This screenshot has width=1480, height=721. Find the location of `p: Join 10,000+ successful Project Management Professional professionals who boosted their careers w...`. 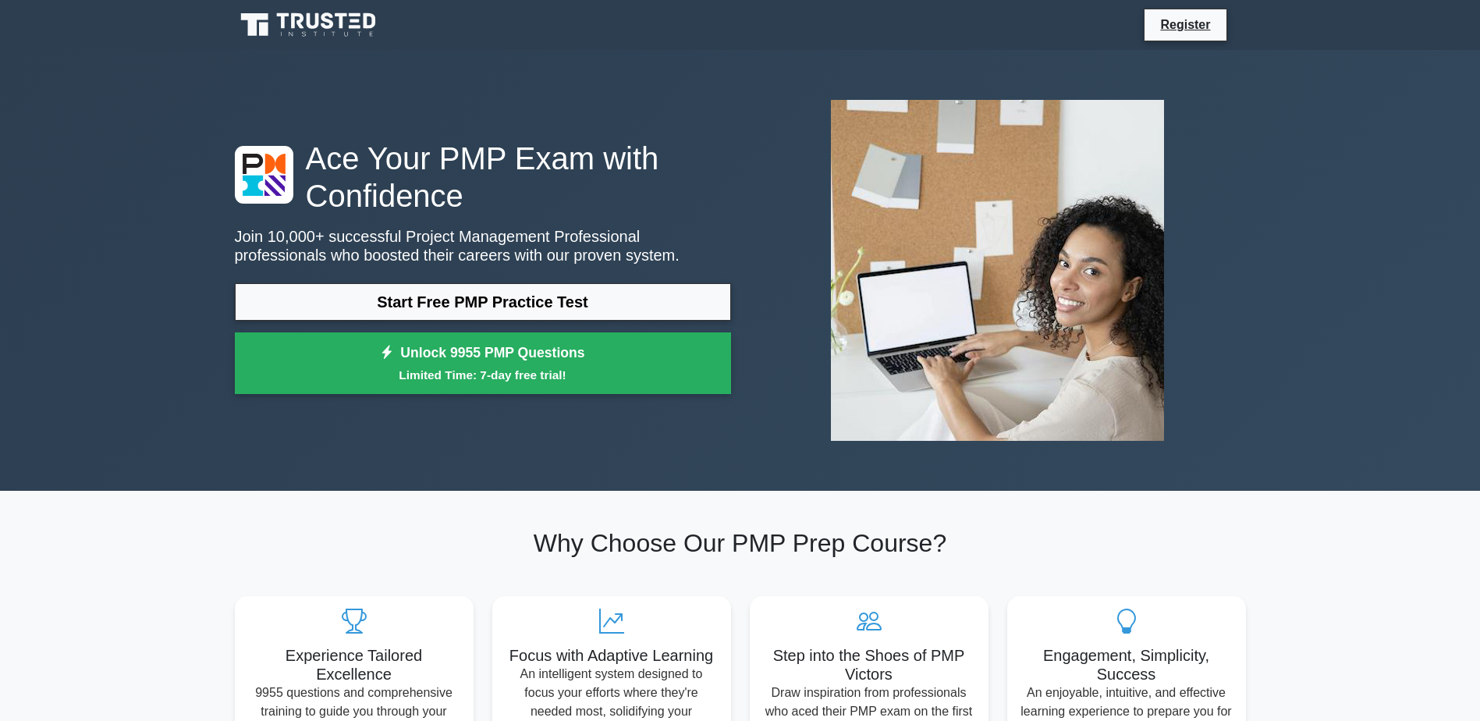

p: Join 10,000+ successful Project Management Professional professionals who boosted their careers w... is located at coordinates (483, 246).